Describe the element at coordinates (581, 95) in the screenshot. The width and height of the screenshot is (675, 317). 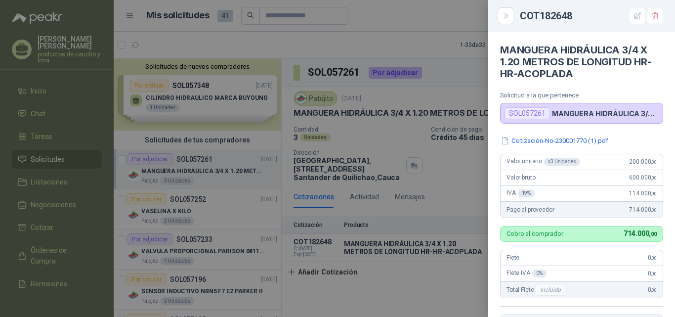
I see `p: Solicitud a la que pertenece` at that location.